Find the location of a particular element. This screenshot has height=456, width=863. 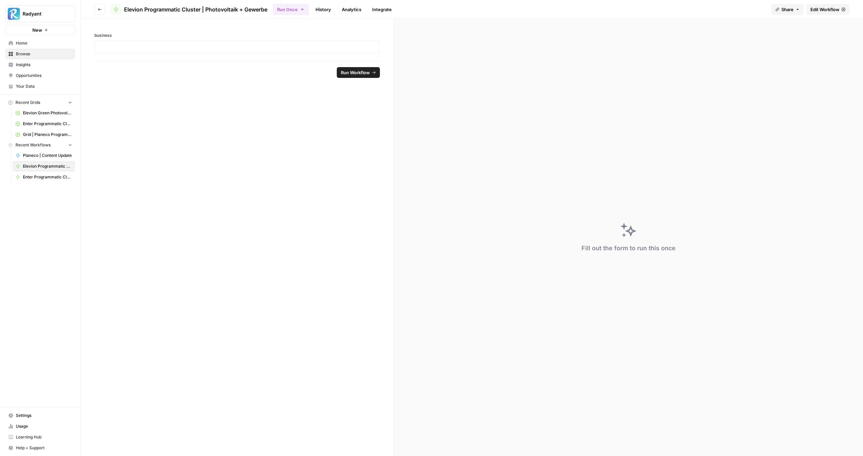

button: Workspace: Radyant is located at coordinates (40, 14).